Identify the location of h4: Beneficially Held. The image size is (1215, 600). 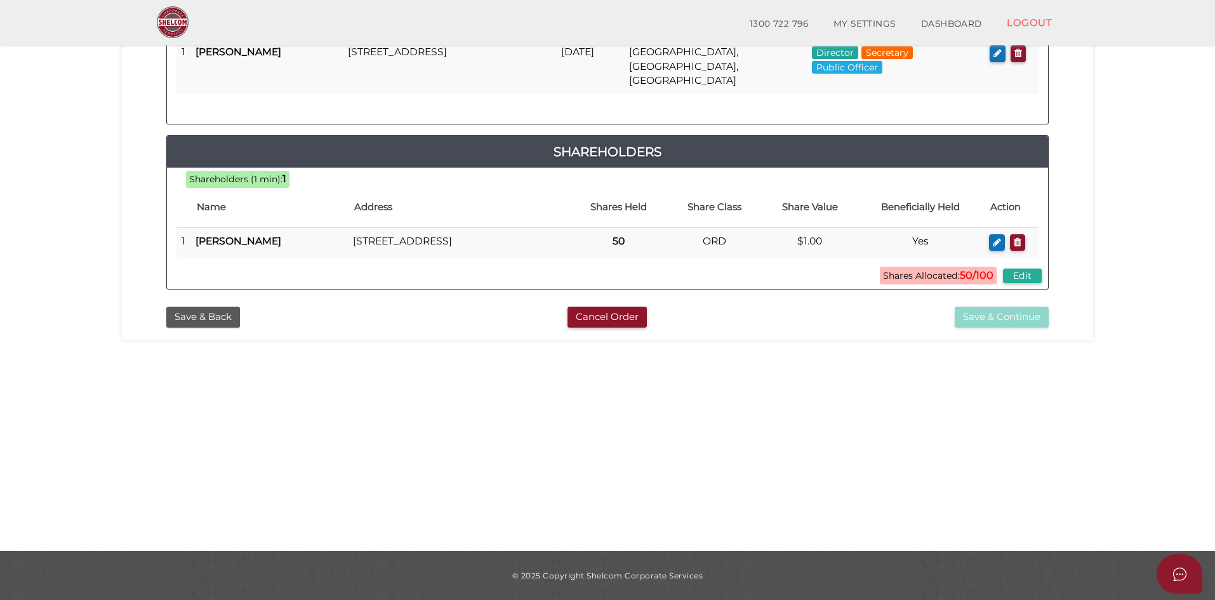
(921, 207).